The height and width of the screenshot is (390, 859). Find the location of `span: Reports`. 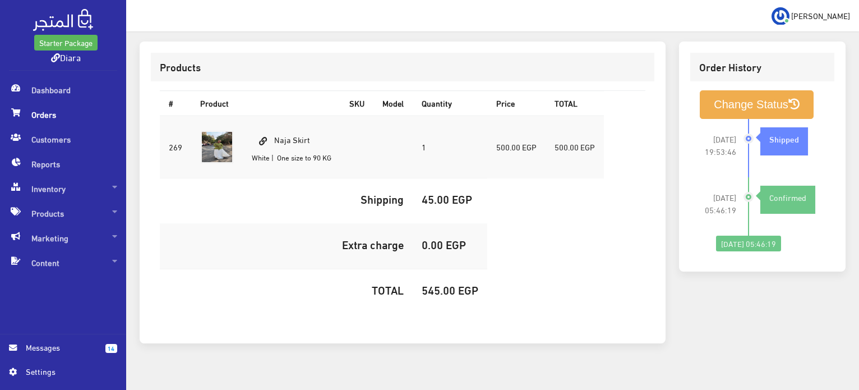

span: Reports is located at coordinates (63, 164).